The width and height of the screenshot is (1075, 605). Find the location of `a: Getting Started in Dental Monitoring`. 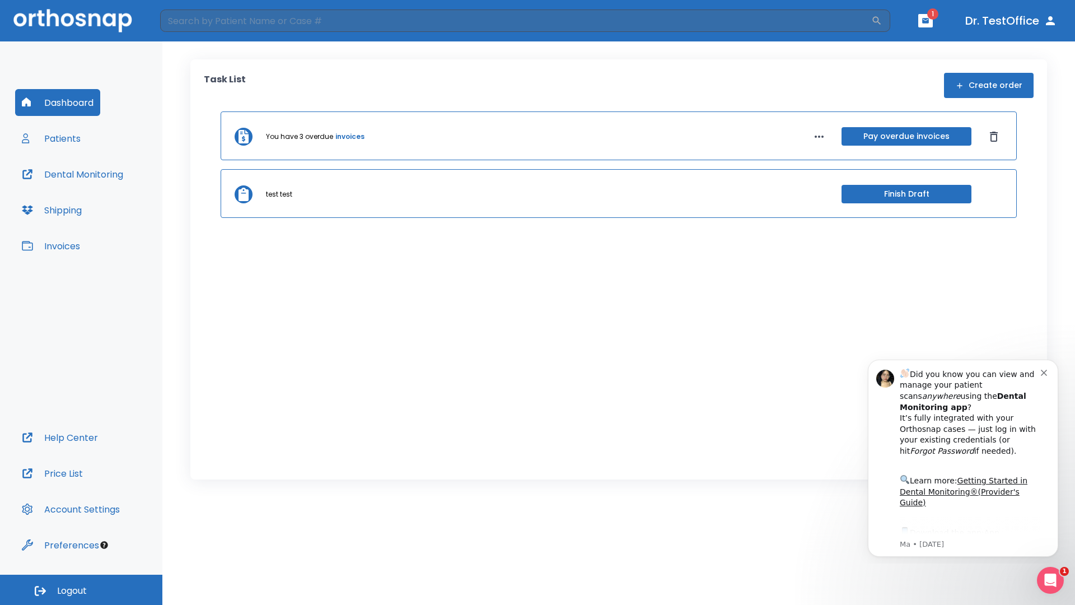

a: Getting Started in Dental Monitoring is located at coordinates (113, 137).